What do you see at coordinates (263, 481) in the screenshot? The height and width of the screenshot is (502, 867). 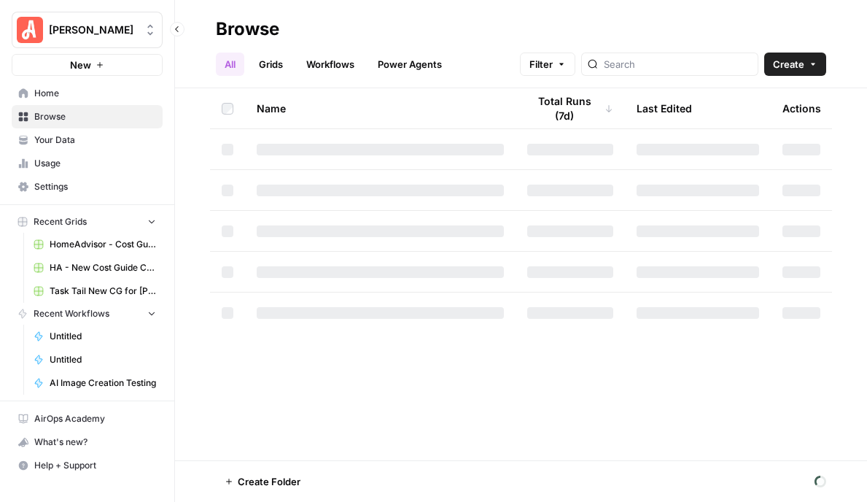 I see `button: Create Folder` at bounding box center [263, 481].